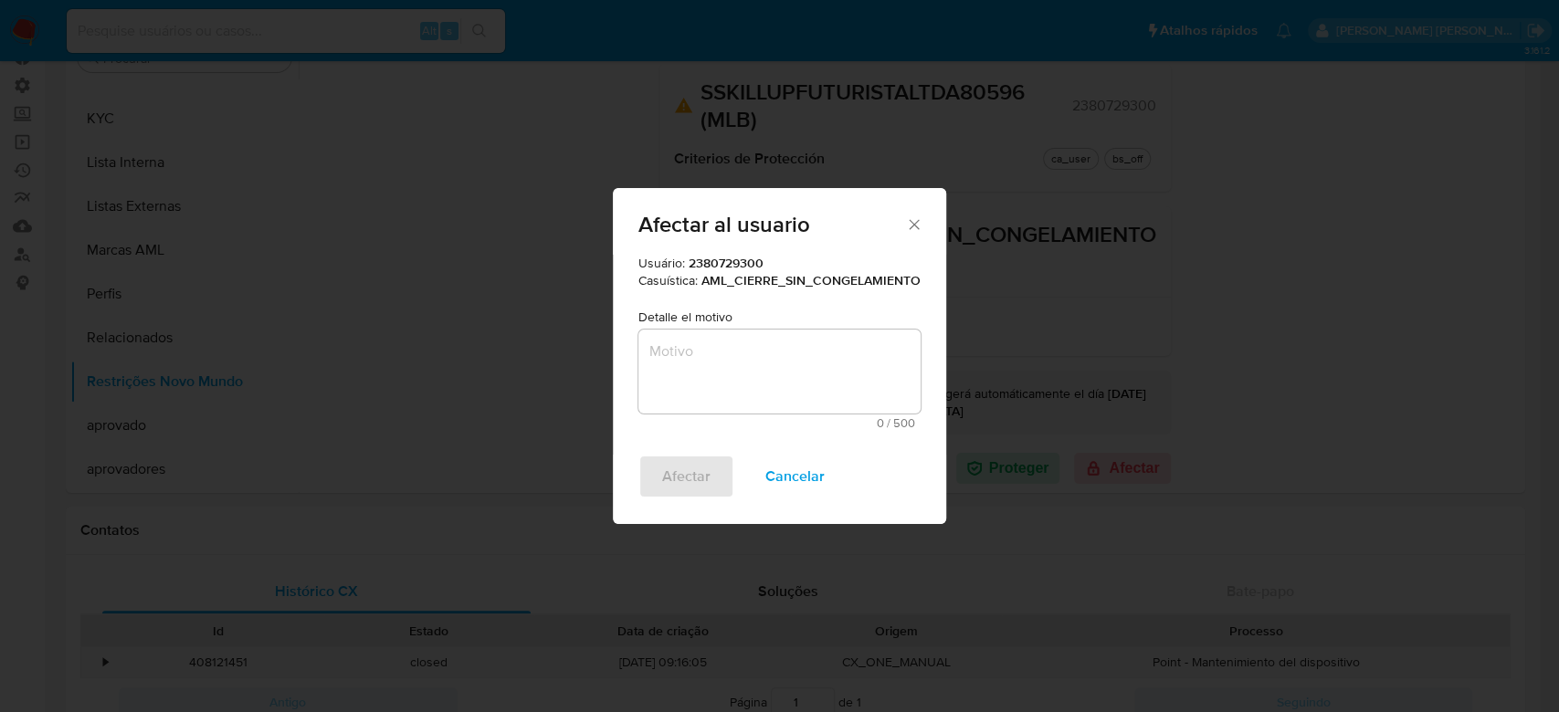 This screenshot has width=1559, height=712. Describe the element at coordinates (794, 477) in the screenshot. I see `button: Cancelar` at that location.